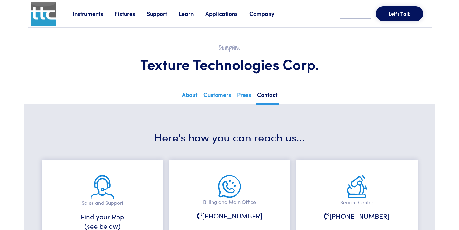 The image size is (459, 230). What do you see at coordinates (130, 13) in the screenshot?
I see `a: Fixtures` at bounding box center [130, 13].